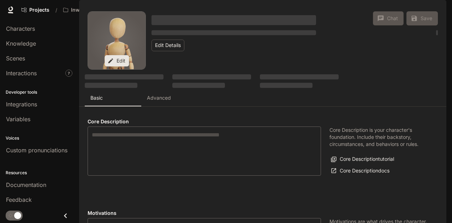  What do you see at coordinates (117, 40) in the screenshot?
I see `div: Avatar image` at bounding box center [117, 40].